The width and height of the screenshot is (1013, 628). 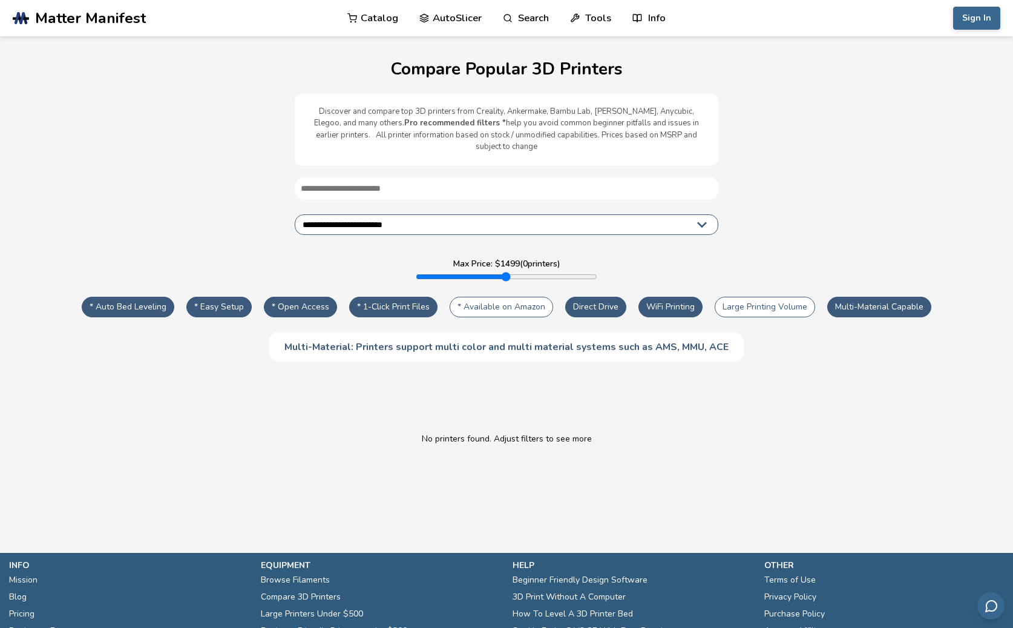 I want to click on button: Direct Drive, so click(x=596, y=307).